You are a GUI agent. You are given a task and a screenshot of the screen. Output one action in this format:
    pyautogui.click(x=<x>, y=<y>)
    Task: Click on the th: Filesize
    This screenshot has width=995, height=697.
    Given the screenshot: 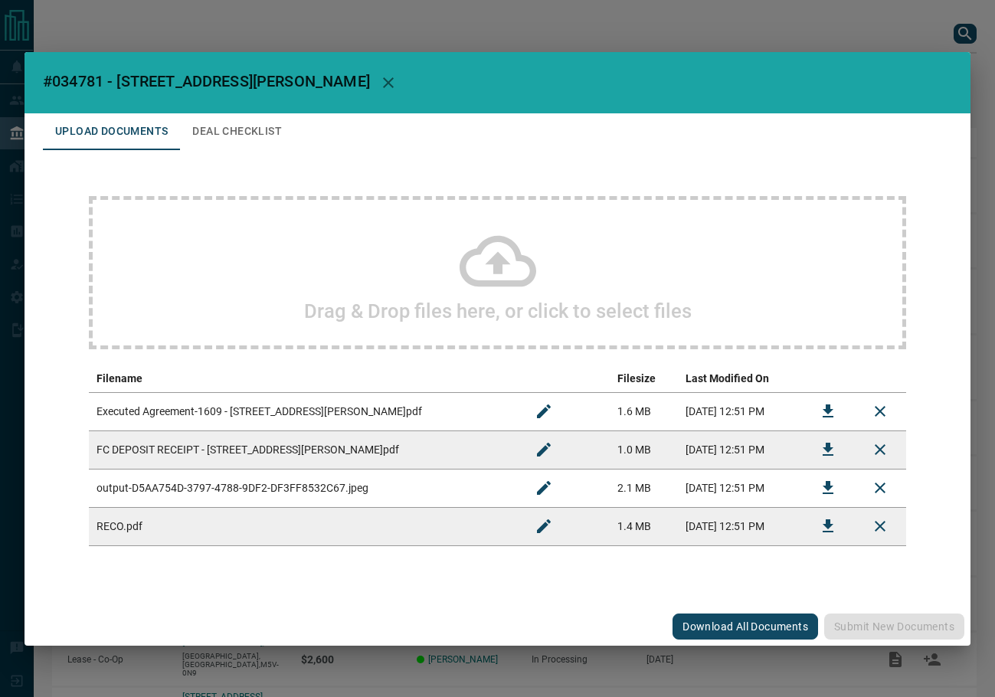 What is the action you would take?
    pyautogui.click(x=643, y=378)
    